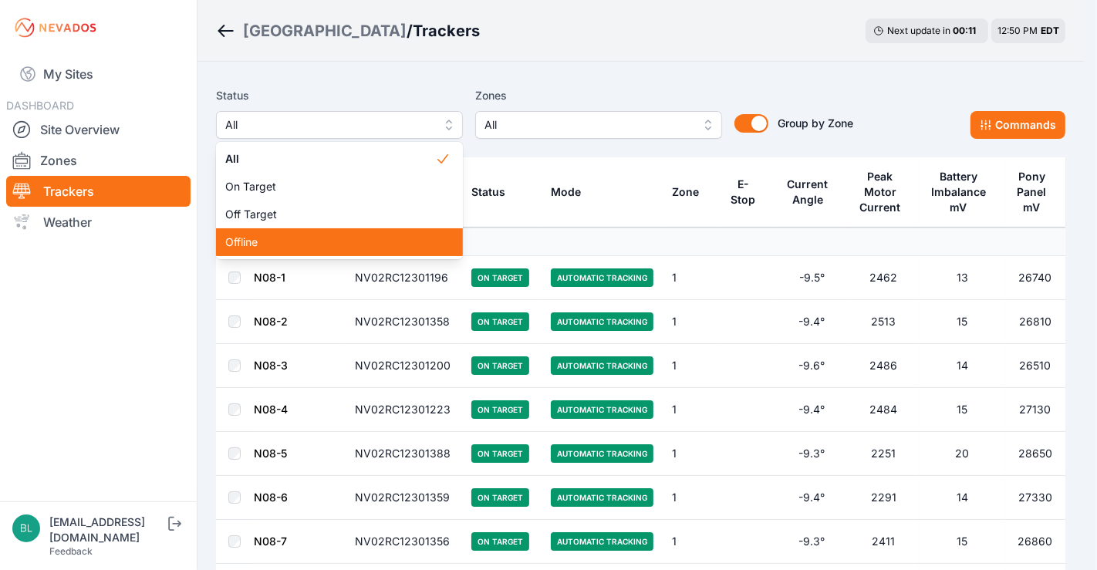  Describe the element at coordinates (339, 201) in the screenshot. I see `div: All` at that location.